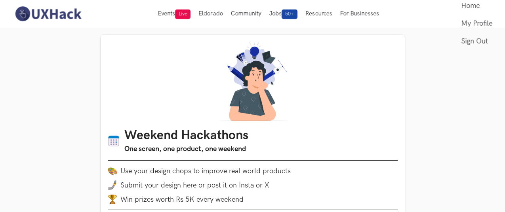 The width and height of the screenshot is (505, 212). Describe the element at coordinates (113, 171) in the screenshot. I see `img: palette.png` at that location.